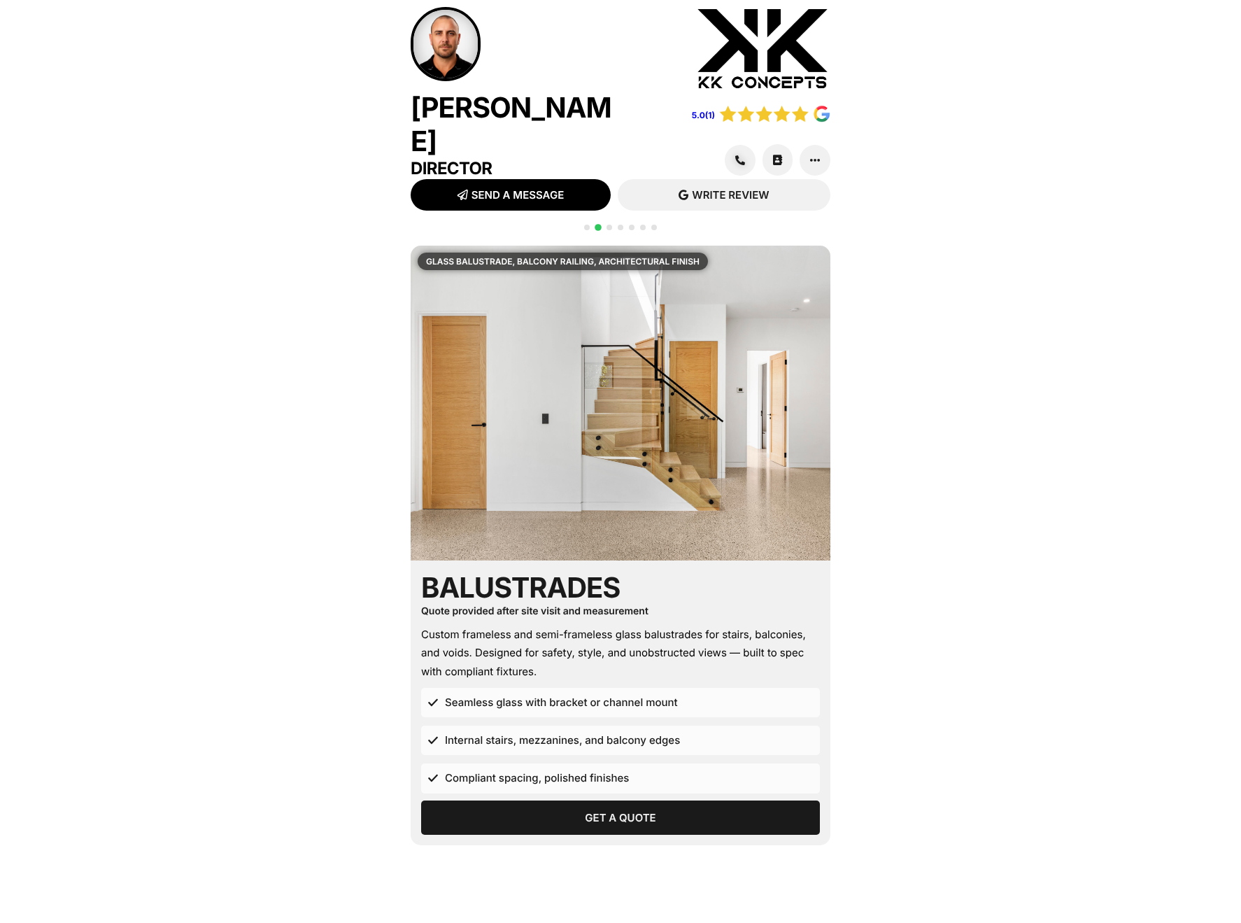 Image resolution: width=1241 pixels, height=923 pixels. Describe the element at coordinates (563, 740) in the screenshot. I see `span: Internal stairs, mezzanines, and balcony edges` at that location.